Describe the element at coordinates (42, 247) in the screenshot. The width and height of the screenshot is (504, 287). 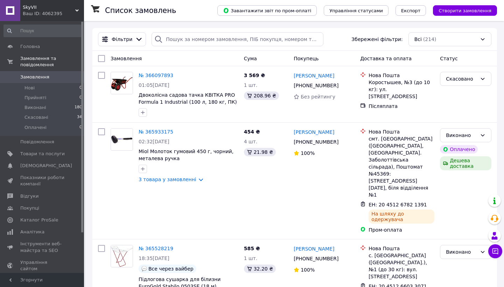
I see `span: Інструменти веб-майстра та SEO` at that location.